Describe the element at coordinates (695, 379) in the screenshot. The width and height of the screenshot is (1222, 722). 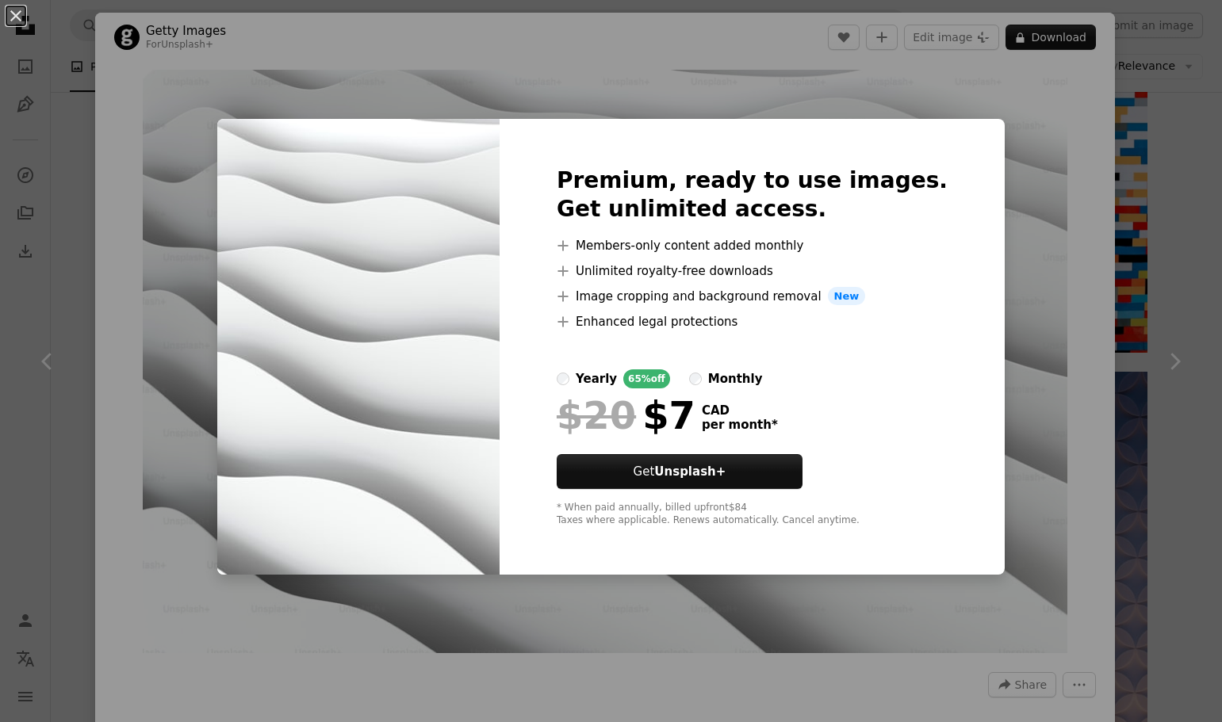
I see `input: monthly` at that location.